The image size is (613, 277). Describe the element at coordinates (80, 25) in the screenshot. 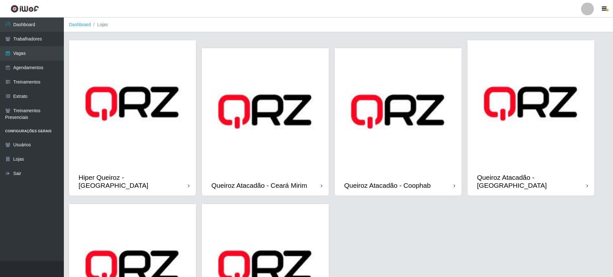

I see `a: Dashboard` at that location.